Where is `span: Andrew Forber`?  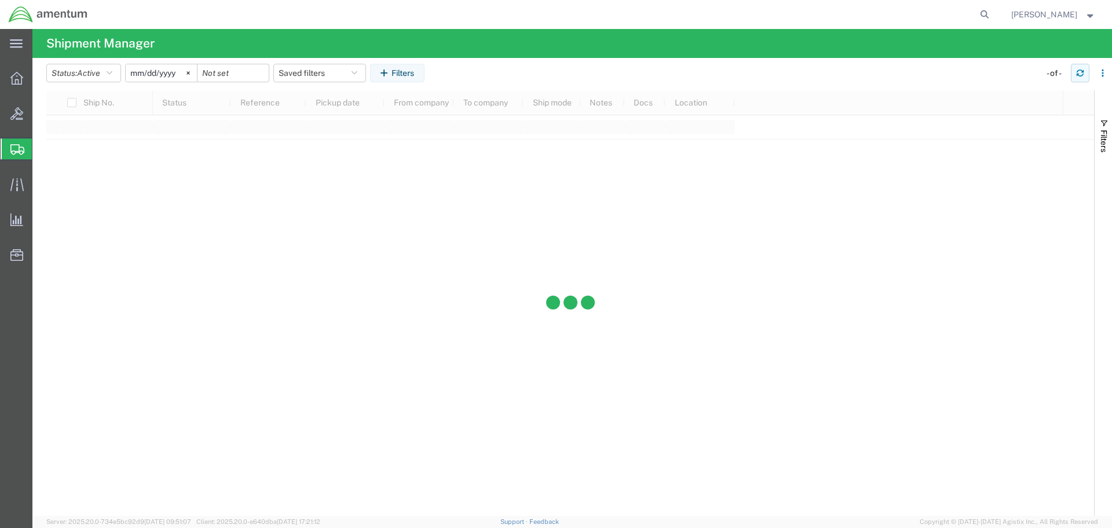
span: Andrew Forber is located at coordinates (1045, 14).